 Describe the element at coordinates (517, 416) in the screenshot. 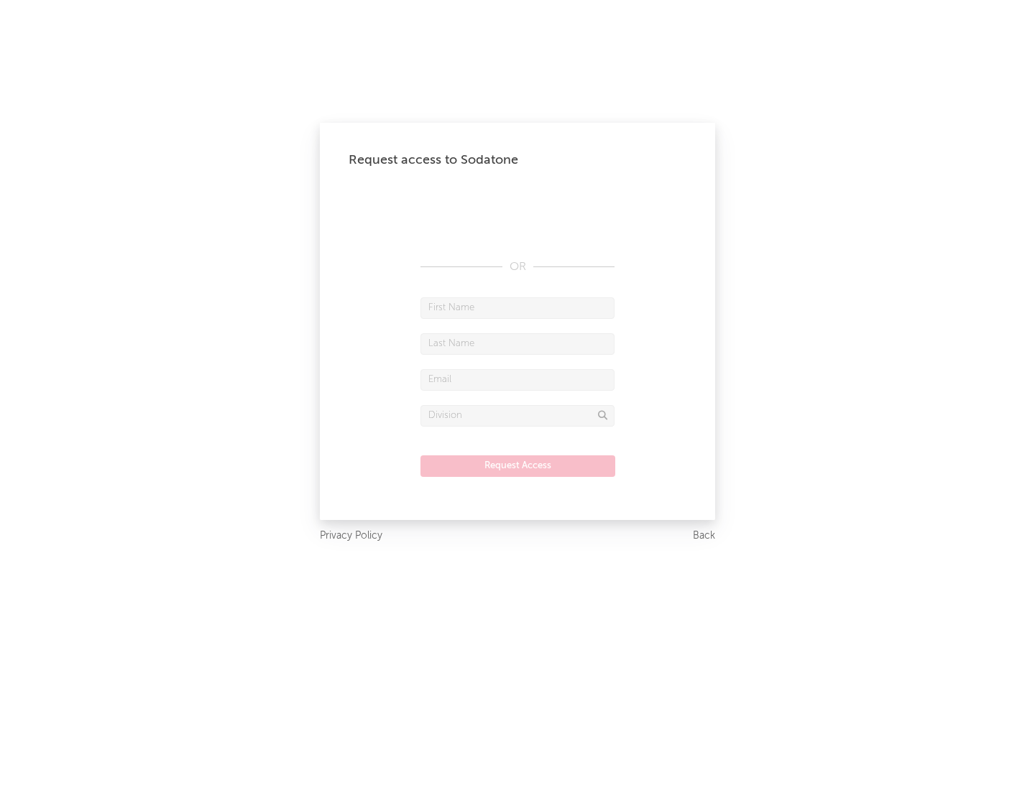

I see `input: Division` at that location.